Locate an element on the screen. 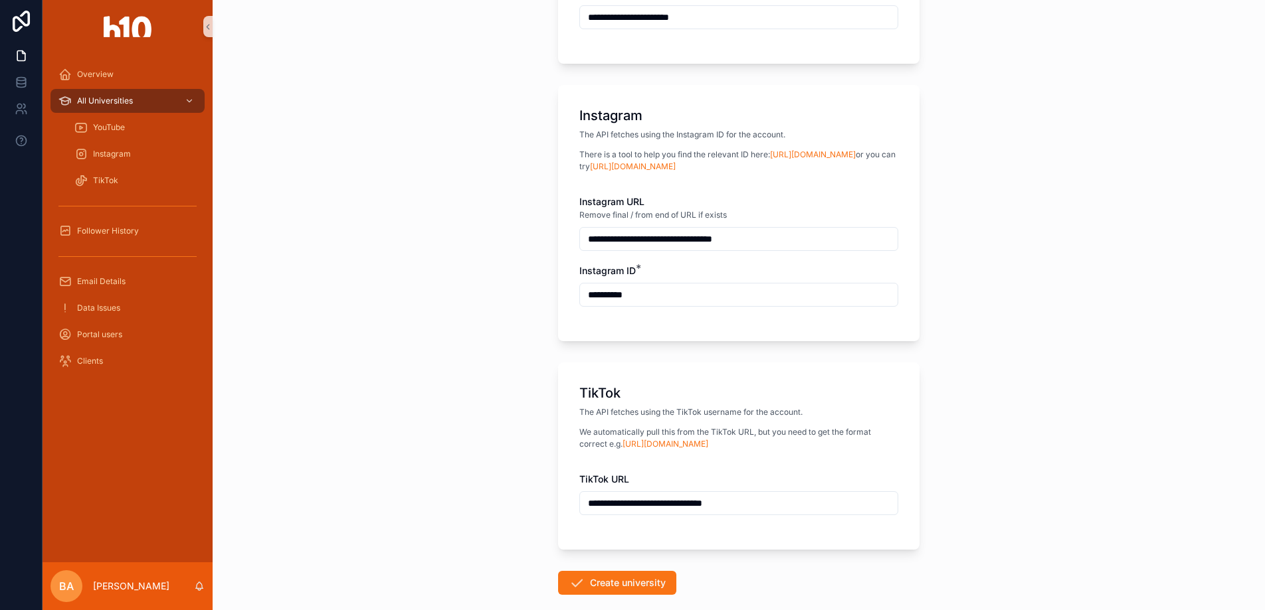 This screenshot has width=1265, height=610. p: We automatically pull this from the TikTok URL, but you need to get the format correct e.g. is located at coordinates (739, 438).